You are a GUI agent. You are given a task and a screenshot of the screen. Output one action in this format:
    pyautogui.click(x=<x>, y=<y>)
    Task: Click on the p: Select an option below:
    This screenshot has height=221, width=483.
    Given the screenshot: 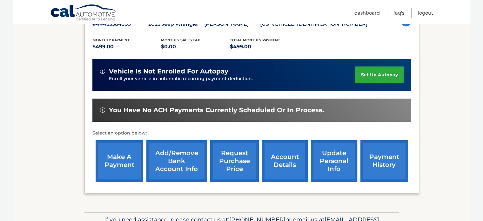 What is the action you would take?
    pyautogui.click(x=252, y=133)
    